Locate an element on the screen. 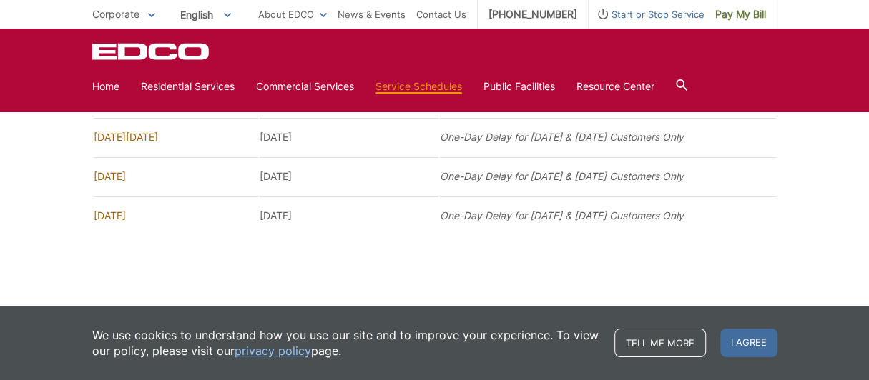  span: I agree is located at coordinates (749, 343).